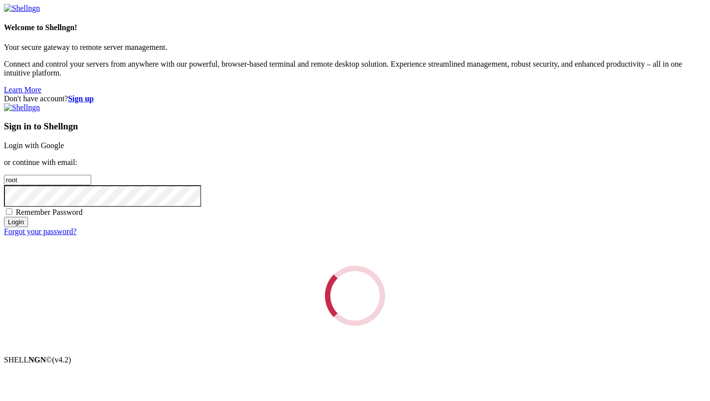 This screenshot has height=401, width=710. What do you see at coordinates (34, 145) in the screenshot?
I see `a: Login with Google` at bounding box center [34, 145].